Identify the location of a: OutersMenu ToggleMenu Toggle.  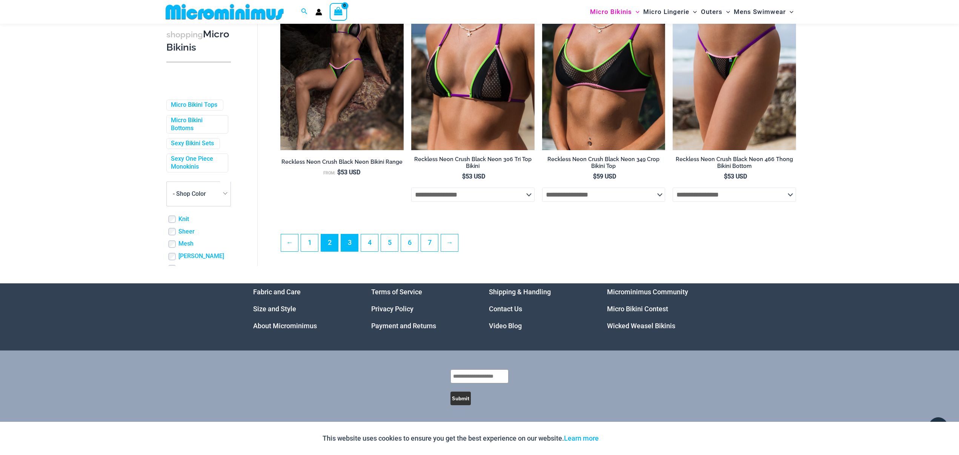
(715, 12).